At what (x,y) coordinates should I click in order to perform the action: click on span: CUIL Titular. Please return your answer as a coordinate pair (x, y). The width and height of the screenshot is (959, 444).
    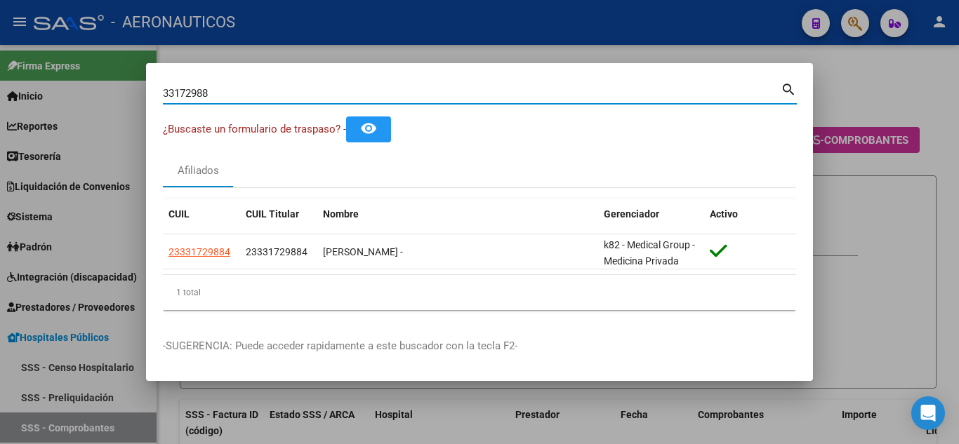
    Looking at the image, I should click on (272, 214).